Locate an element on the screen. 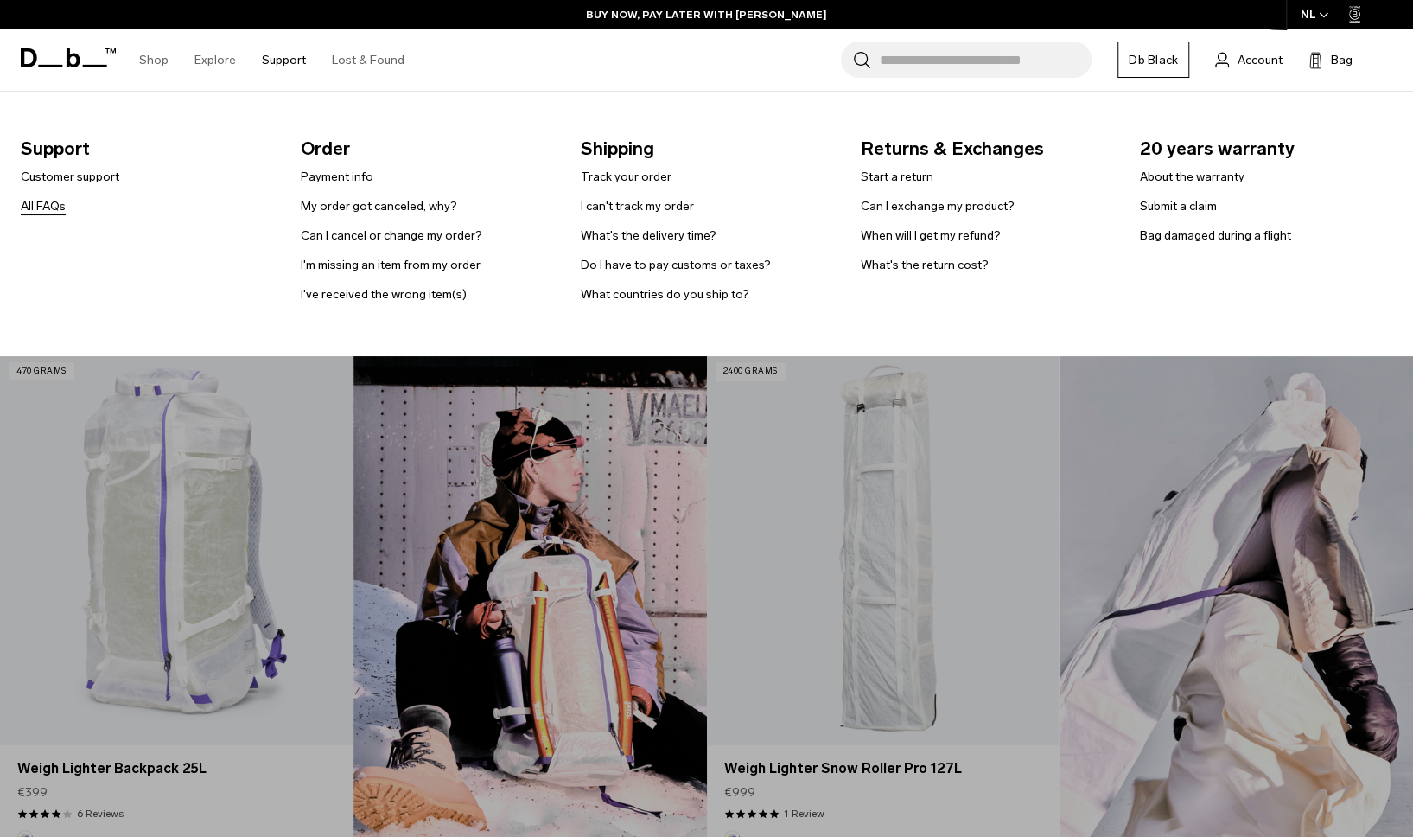 The image size is (1413, 837). span: Returns & Exchanges is located at coordinates (986, 149).